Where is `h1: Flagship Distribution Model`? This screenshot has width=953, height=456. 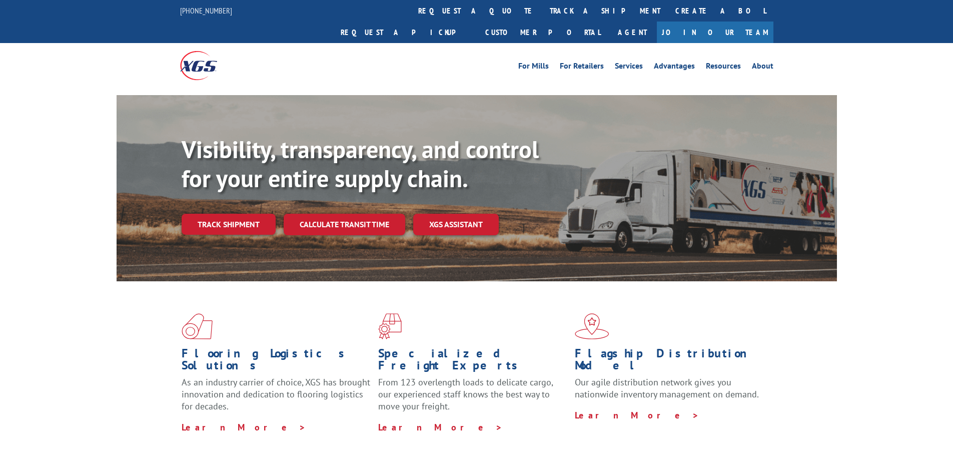 h1: Flagship Distribution Model is located at coordinates (669, 362).